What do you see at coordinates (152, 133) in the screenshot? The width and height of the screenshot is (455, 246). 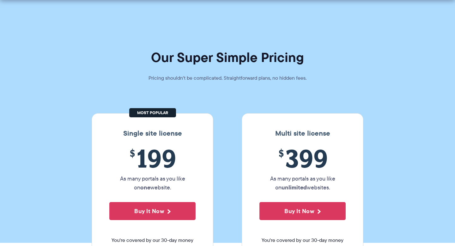 I see `h3: Single site license` at bounding box center [152, 133].